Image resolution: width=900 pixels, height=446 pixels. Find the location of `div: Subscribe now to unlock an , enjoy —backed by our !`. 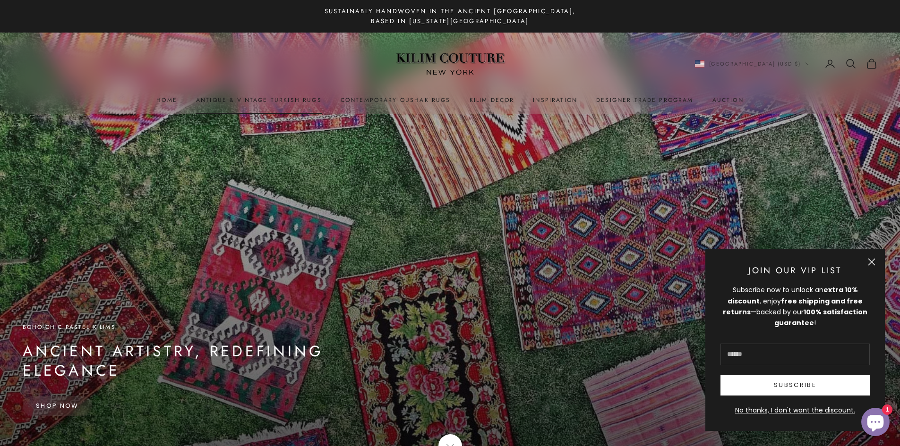

div: Subscribe now to unlock an , enjoy —backed by our ! is located at coordinates (795, 307).